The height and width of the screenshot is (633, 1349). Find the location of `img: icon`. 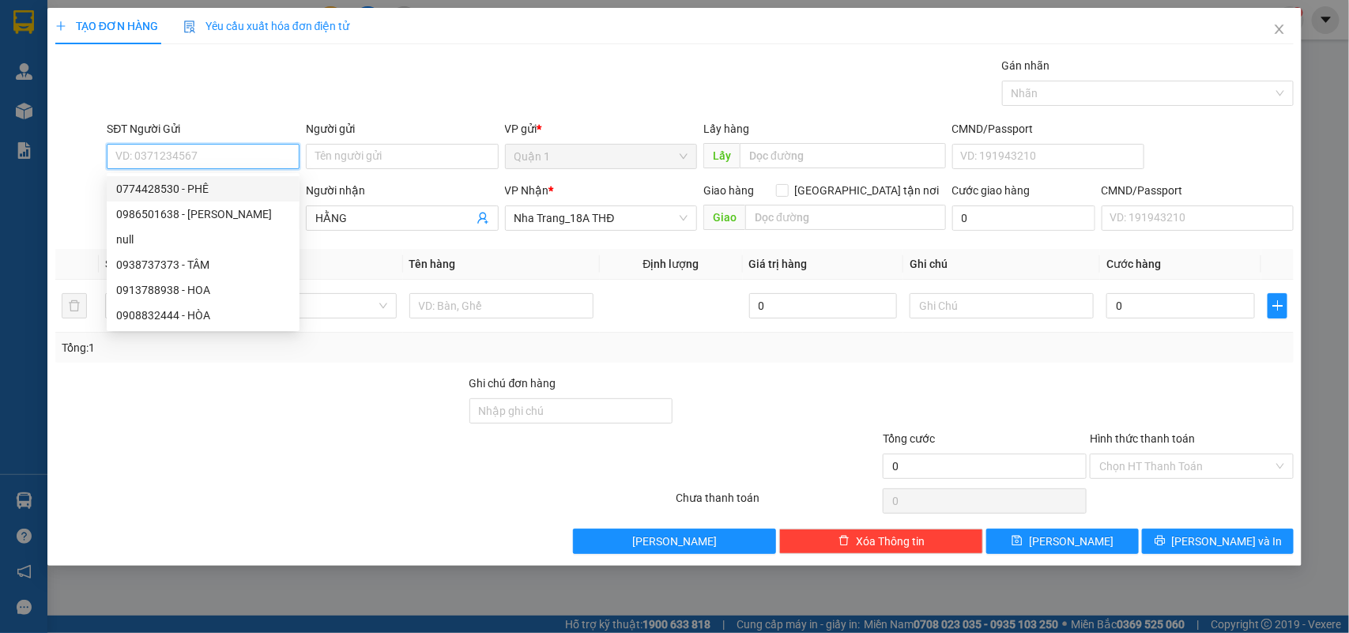

img: icon is located at coordinates (190, 27).